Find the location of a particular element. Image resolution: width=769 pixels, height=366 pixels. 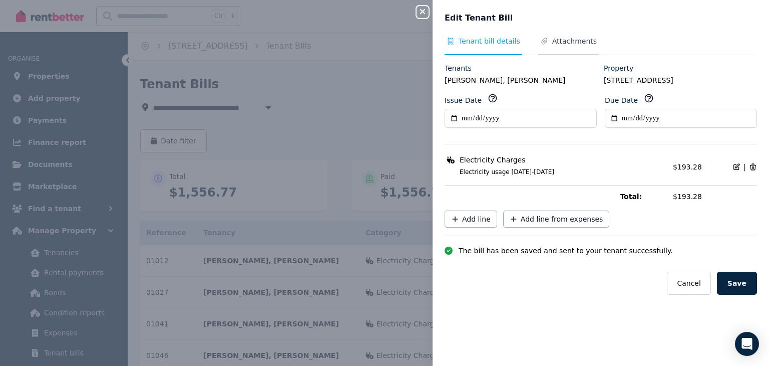

nav: Tabs is located at coordinates (601, 46).